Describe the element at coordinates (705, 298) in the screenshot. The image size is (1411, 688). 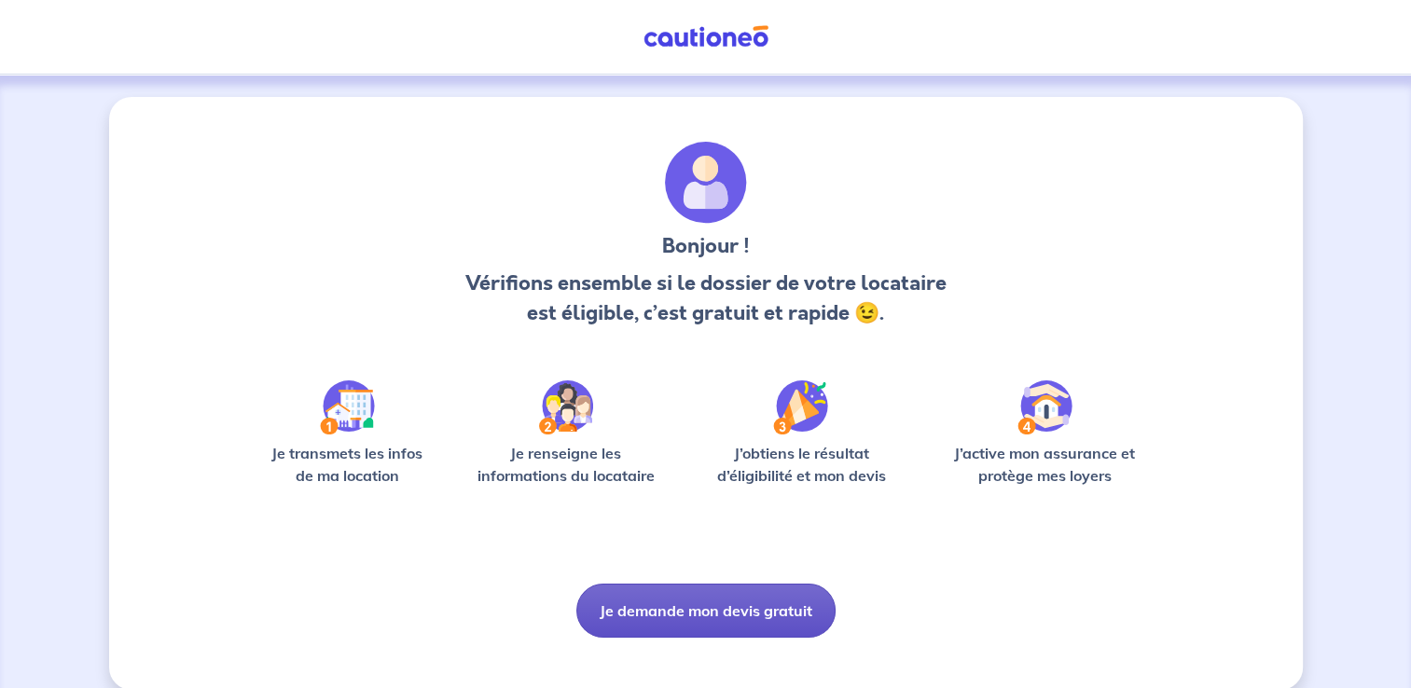
I see `p: Vérifions ensemble si le dossier de votre locataire est éligible, c’est gratuit et rapide 😉.` at that location.